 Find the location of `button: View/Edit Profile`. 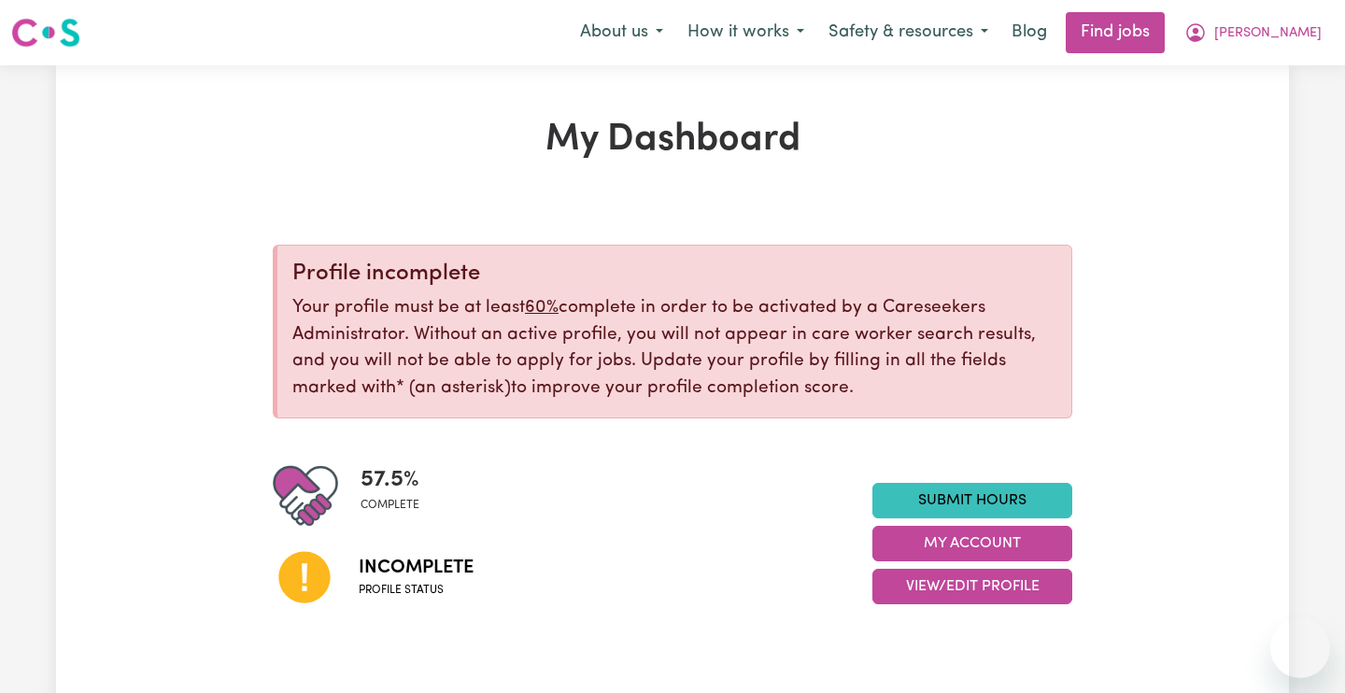

button: View/Edit Profile is located at coordinates (972, 586).